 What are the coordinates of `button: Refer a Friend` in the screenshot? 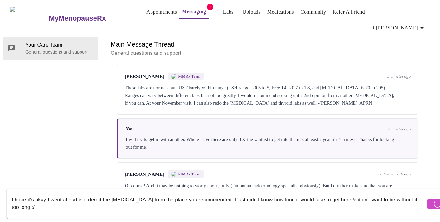 It's located at (349, 12).